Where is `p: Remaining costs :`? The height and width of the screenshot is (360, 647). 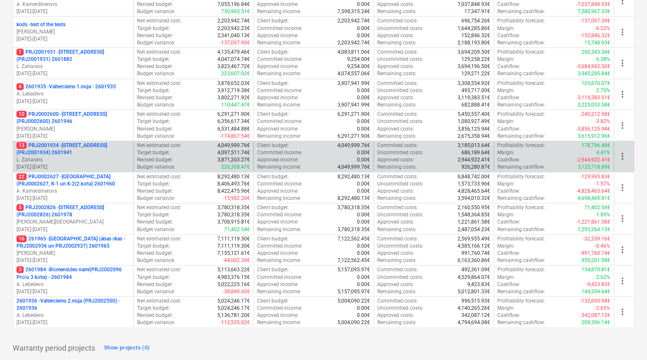
p: Remaining costs : is located at coordinates (397, 167).